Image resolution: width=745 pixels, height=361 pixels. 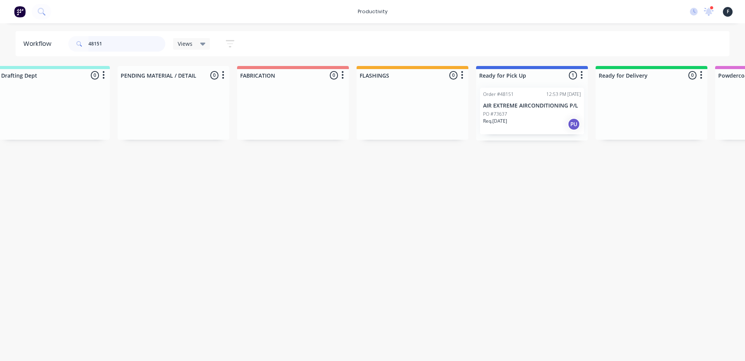 I want to click on span: Views, so click(x=185, y=43).